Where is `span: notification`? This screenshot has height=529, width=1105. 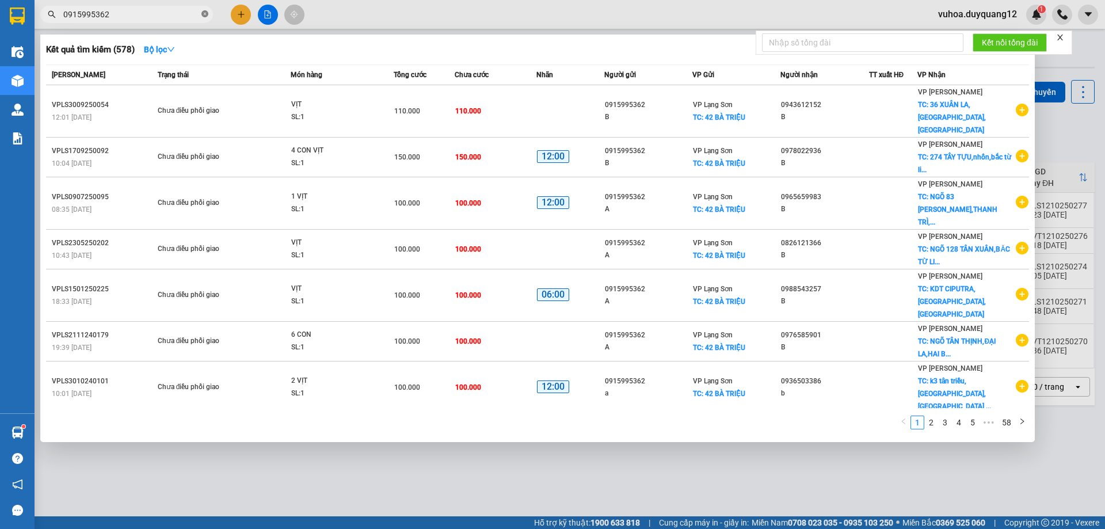
span: notification is located at coordinates (17, 484).